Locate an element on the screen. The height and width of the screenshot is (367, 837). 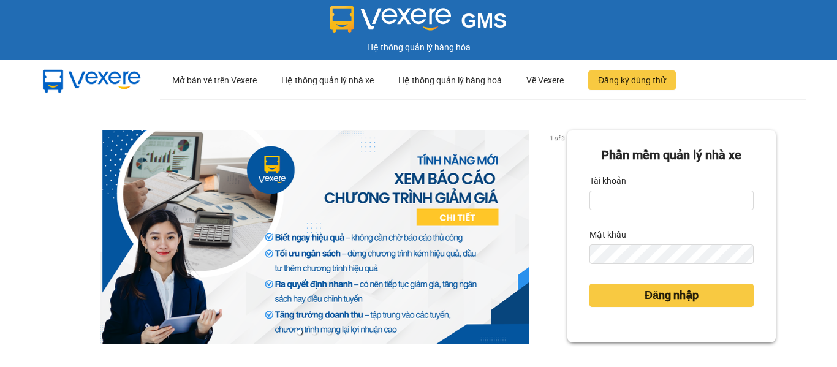
li: slide item 3 is located at coordinates (329, 332).